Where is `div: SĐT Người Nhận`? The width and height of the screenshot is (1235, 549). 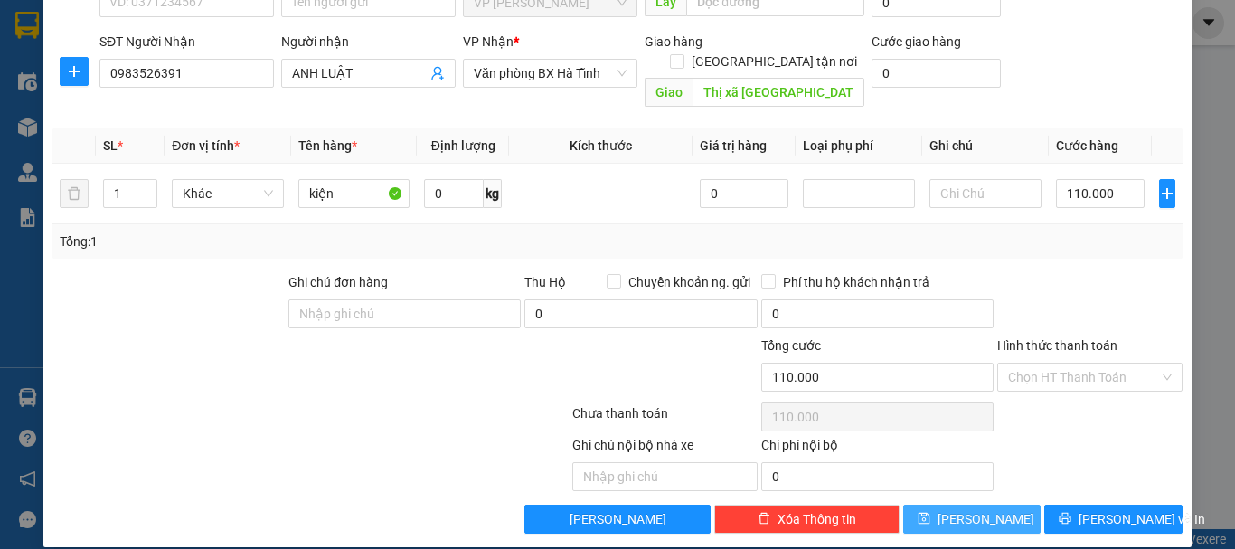
div: SĐT Người Nhận is located at coordinates (186, 42).